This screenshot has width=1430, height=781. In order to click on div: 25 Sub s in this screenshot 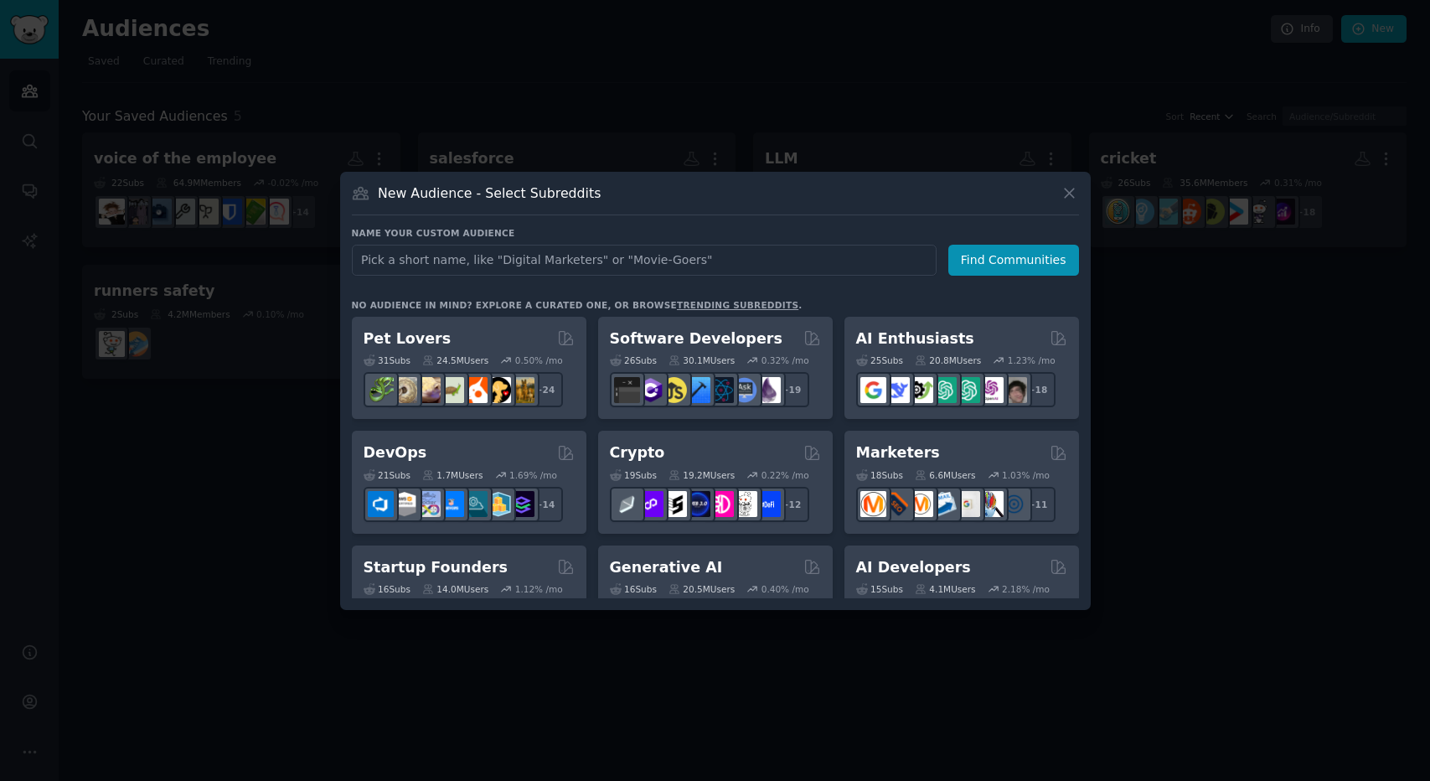, I will do `click(879, 360)`.